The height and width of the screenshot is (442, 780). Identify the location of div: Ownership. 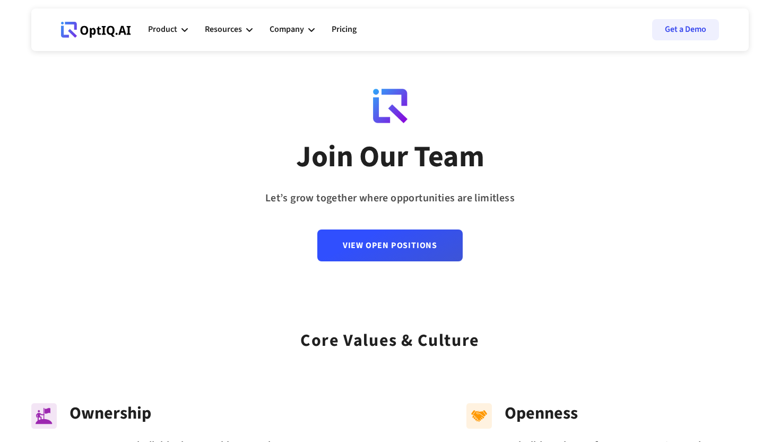
(192, 413).